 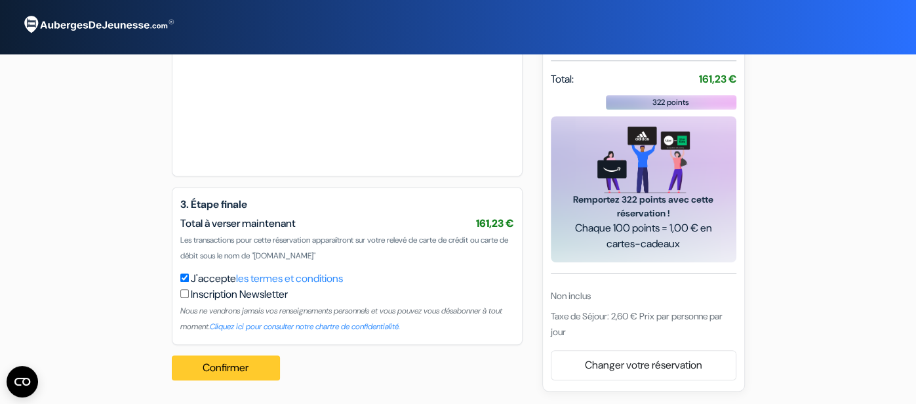 What do you see at coordinates (644, 159) in the screenshot?
I see `img: gift_card_hero_new.png` at bounding box center [644, 159].